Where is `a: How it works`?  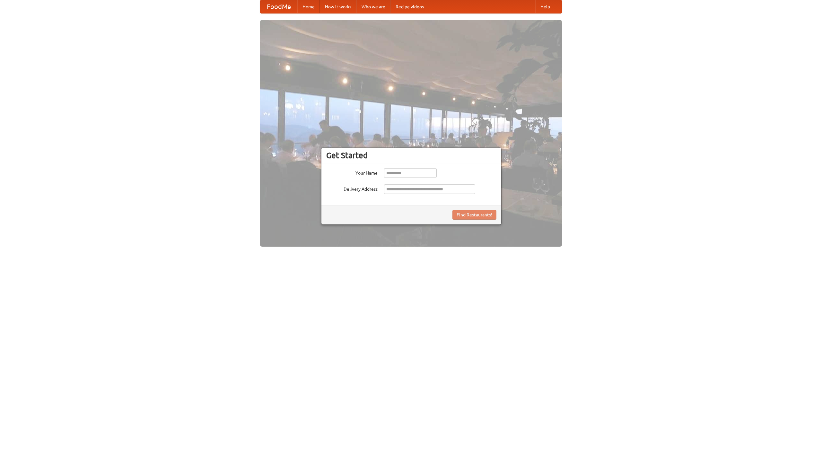 a: How it works is located at coordinates (338, 7).